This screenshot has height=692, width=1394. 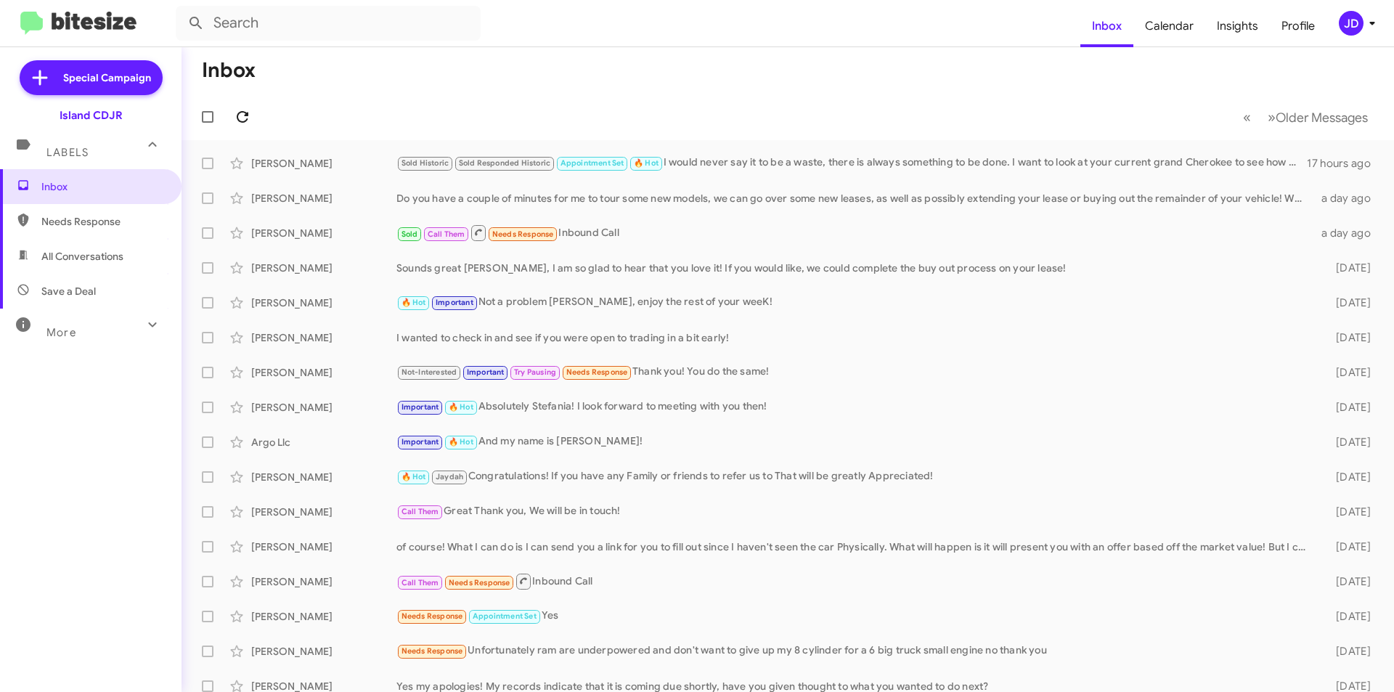 I want to click on div: Congratulations! If you have any Family or friends to refer us to That will be greatly Appreciated!, so click(x=855, y=476).